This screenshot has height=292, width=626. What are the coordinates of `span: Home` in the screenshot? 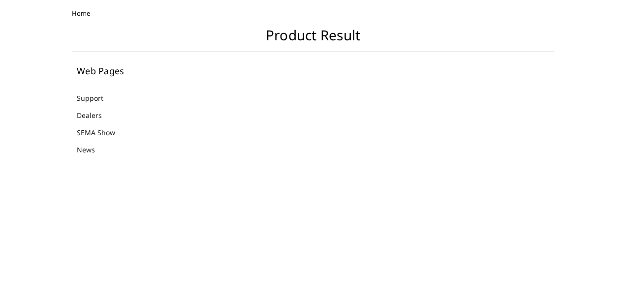 It's located at (81, 13).